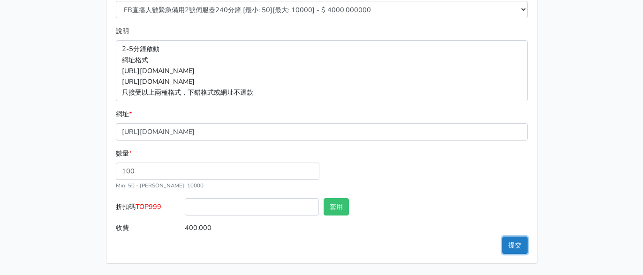 Image resolution: width=643 pixels, height=275 pixels. What do you see at coordinates (124, 153) in the screenshot?
I see `label: 數量` at bounding box center [124, 153].